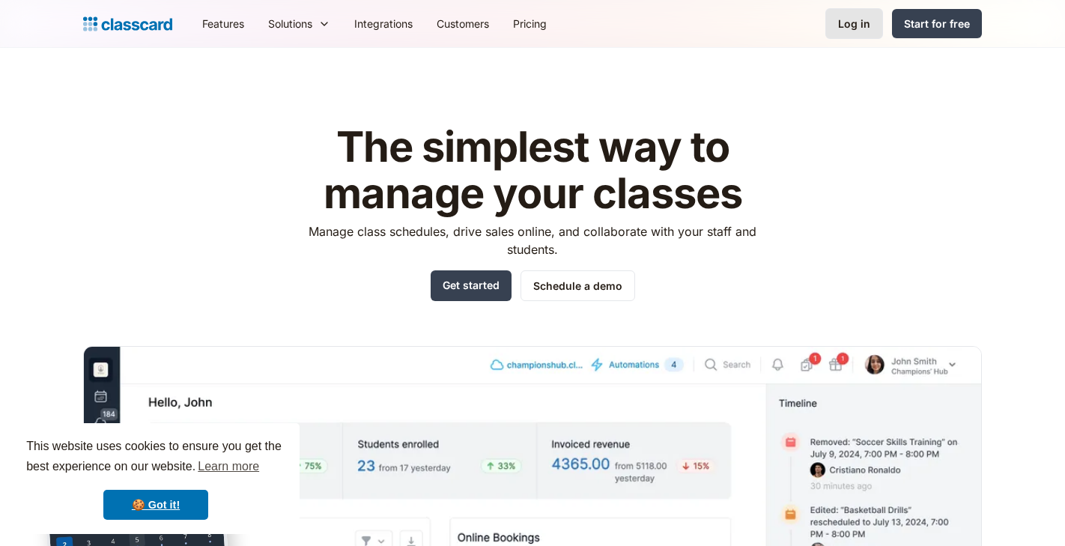 This screenshot has width=1065, height=546. I want to click on a: dismiss cookie message, so click(156, 505).